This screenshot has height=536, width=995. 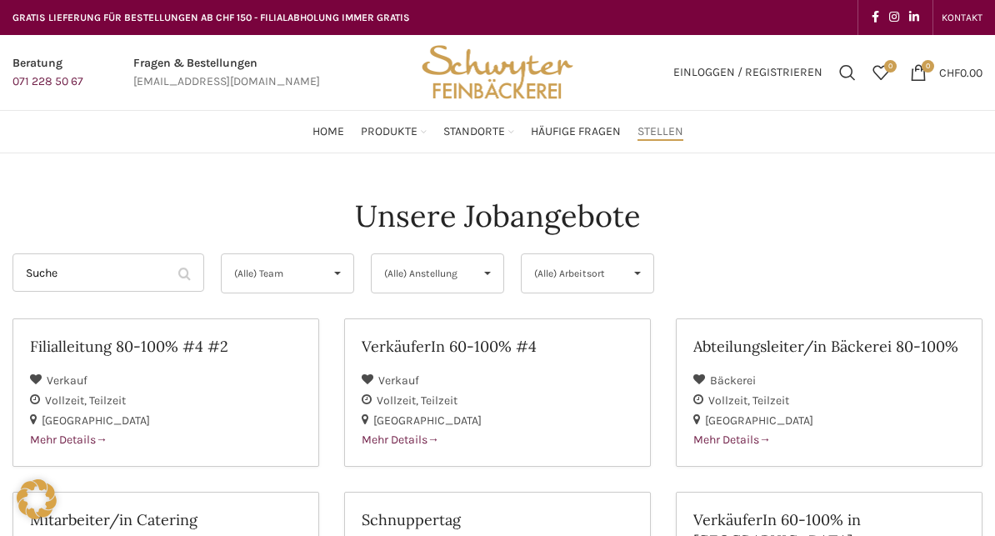 I want to click on a: Standorte, so click(x=478, y=132).